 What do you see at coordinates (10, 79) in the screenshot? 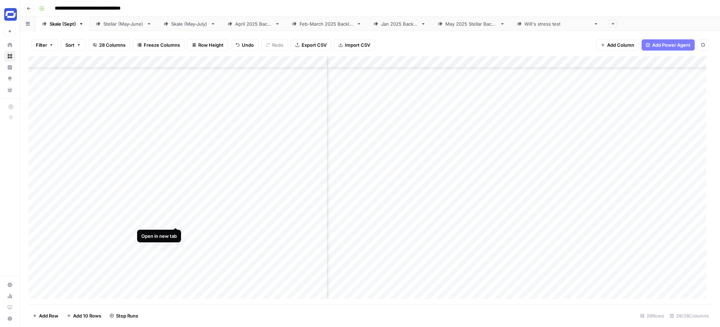
I see `a: Opportunities` at bounding box center [10, 79].